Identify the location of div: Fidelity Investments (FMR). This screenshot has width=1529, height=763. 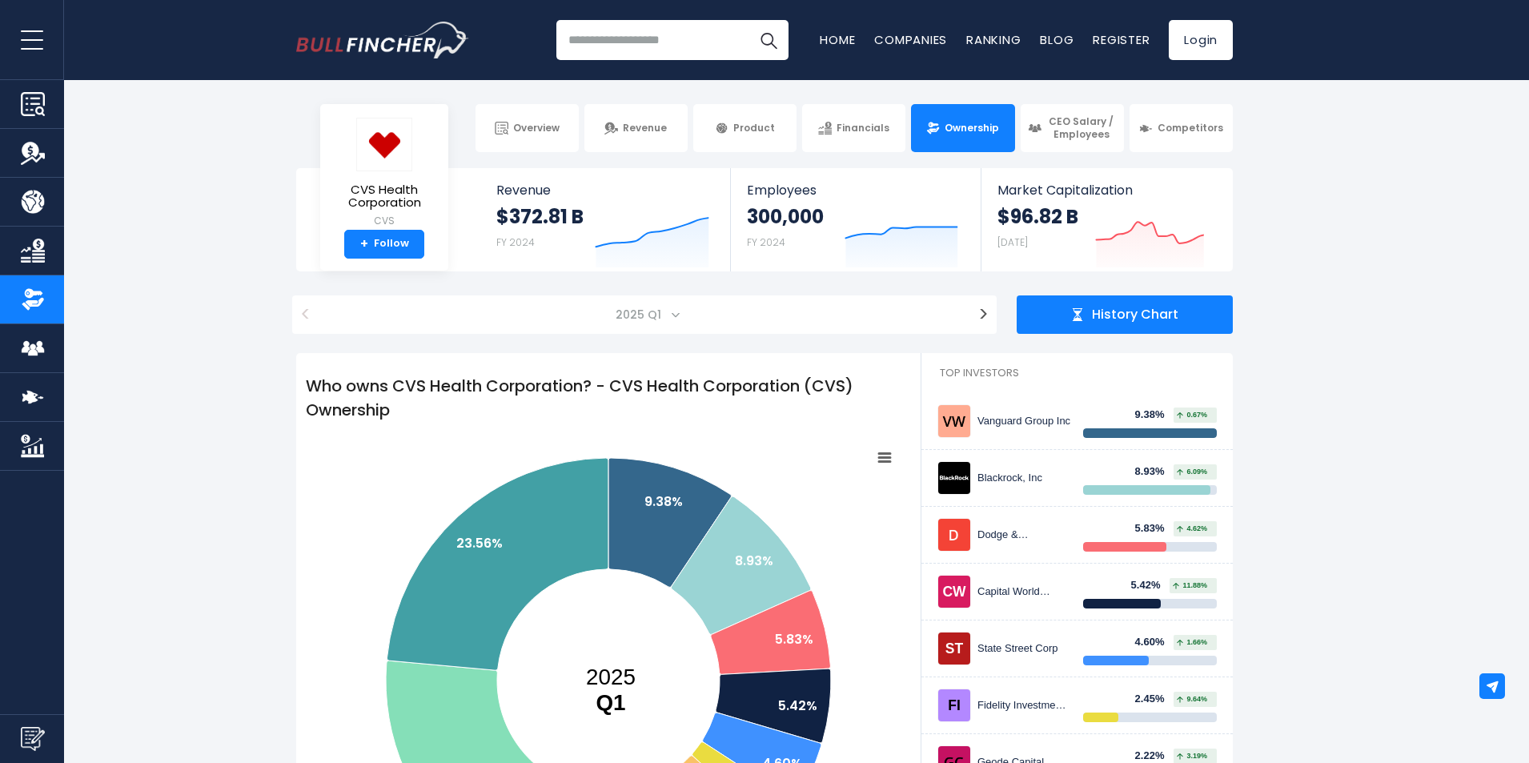
(1024, 705).